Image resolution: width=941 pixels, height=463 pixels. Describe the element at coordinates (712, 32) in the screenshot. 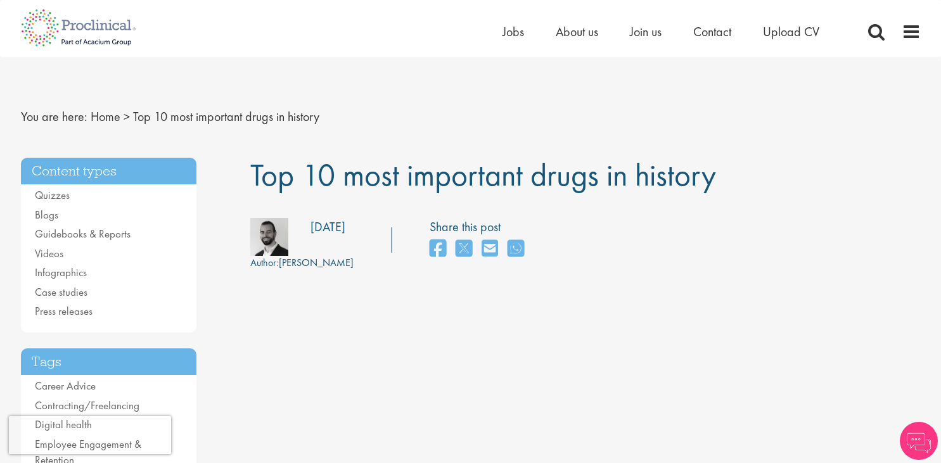

I see `span: Contact` at that location.